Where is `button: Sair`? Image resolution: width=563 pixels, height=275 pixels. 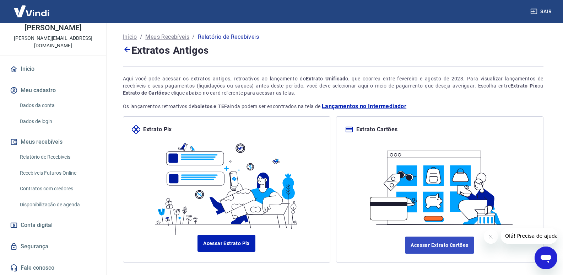
button: Sair is located at coordinates (542, 11).